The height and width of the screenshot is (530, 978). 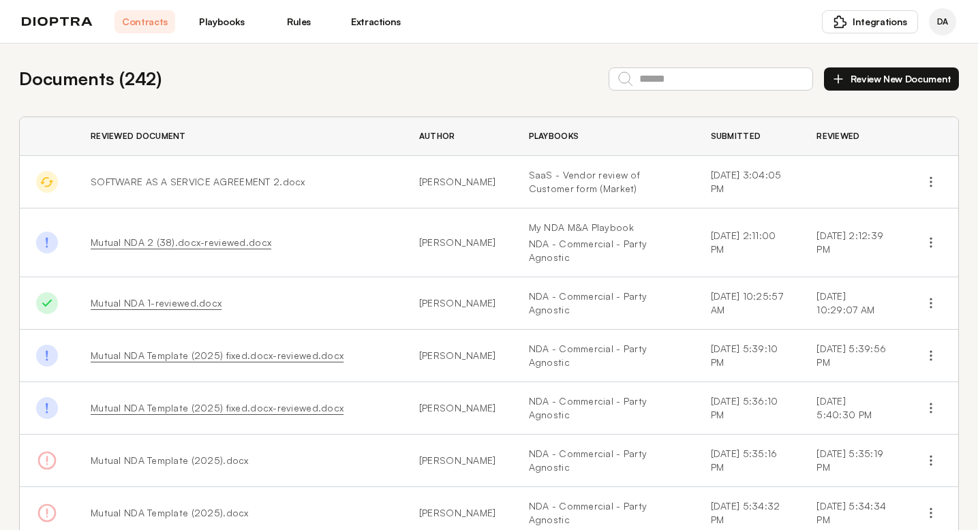 What do you see at coordinates (47, 182) in the screenshot?
I see `img: In Progress` at bounding box center [47, 182].